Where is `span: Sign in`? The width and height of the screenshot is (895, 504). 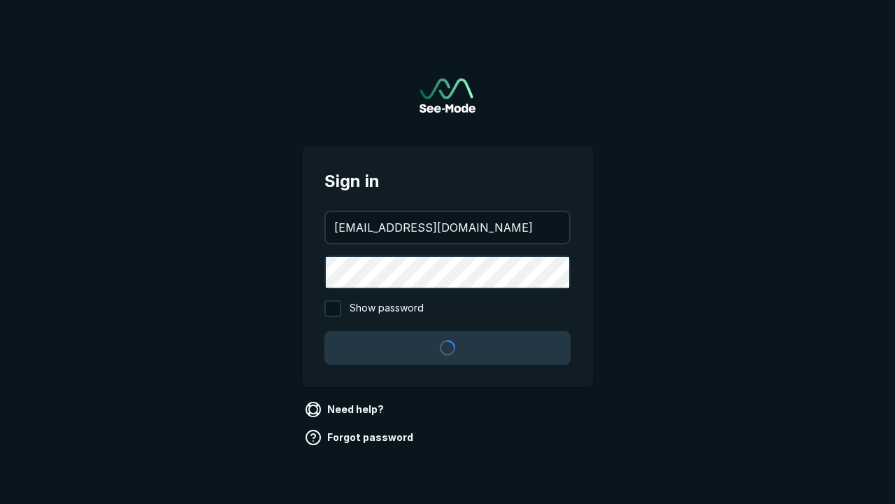
span: Sign in is located at coordinates (448, 181).